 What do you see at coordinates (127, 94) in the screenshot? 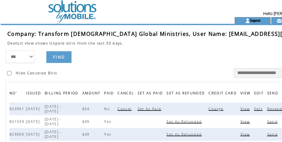
I see `span: CANCEL` at bounding box center [127, 94].